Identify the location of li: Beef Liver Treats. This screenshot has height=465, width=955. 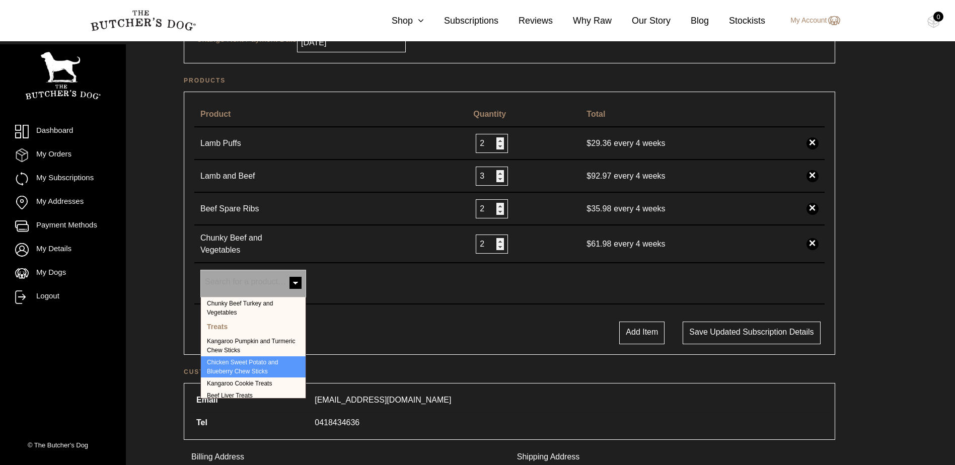
(253, 396).